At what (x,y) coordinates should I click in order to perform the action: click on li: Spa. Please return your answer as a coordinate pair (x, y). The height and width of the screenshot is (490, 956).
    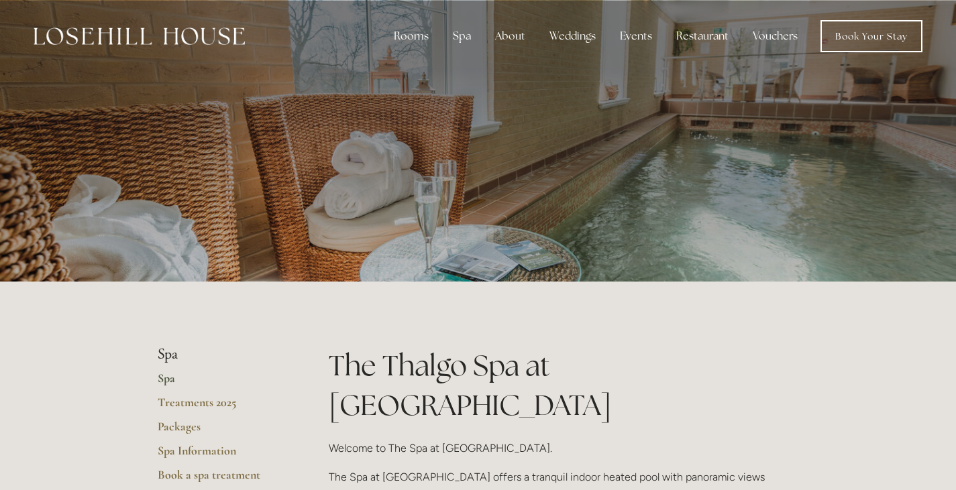
    Looking at the image, I should click on (221, 355).